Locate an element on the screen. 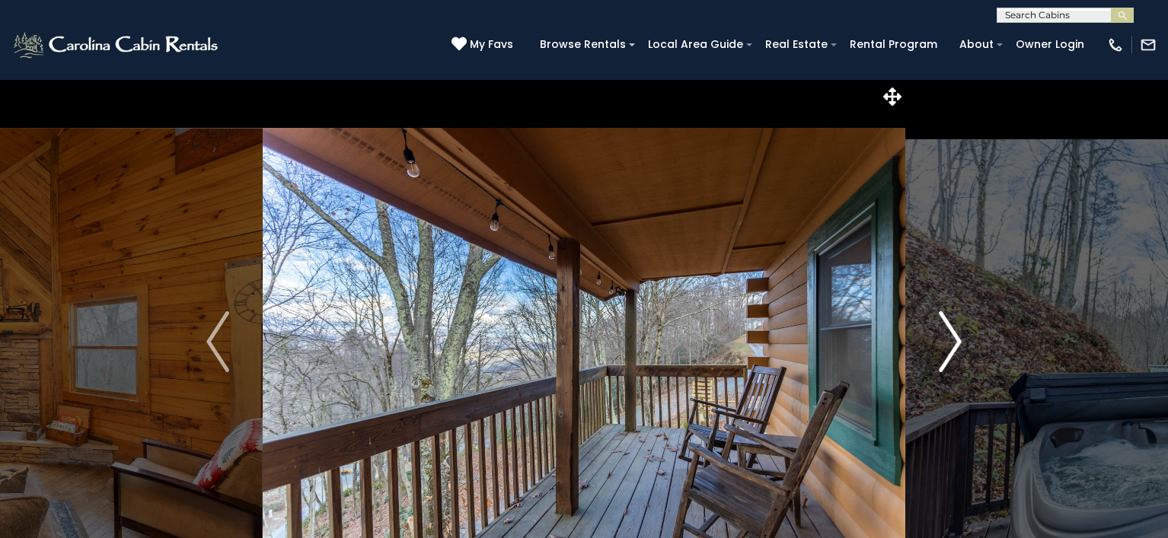 The width and height of the screenshot is (1168, 538). span: My Favs is located at coordinates (491, 44).